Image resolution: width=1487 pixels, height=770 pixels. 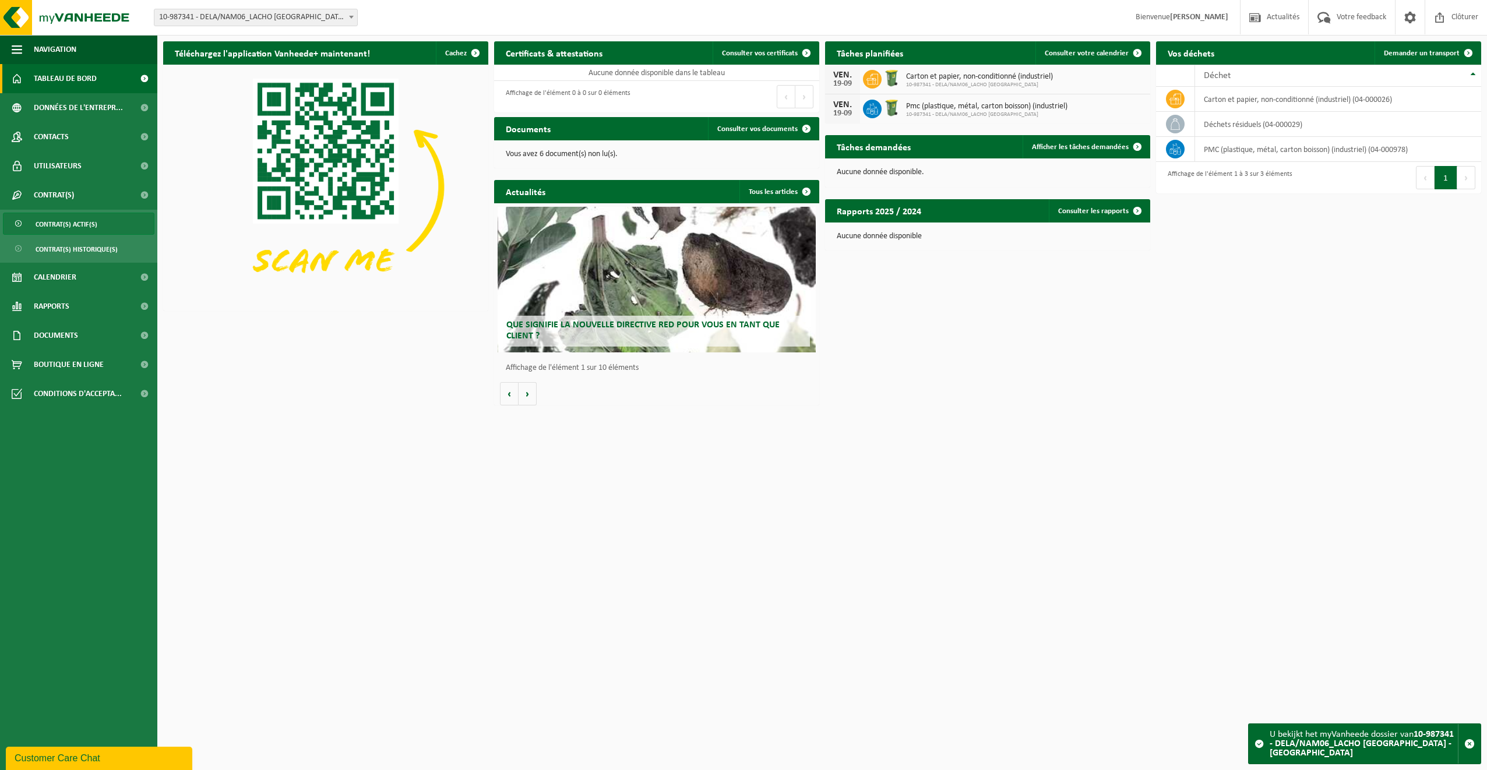 I want to click on div: Affichage de l'élément 0 à 0 sur 0 éléments, so click(x=565, y=97).